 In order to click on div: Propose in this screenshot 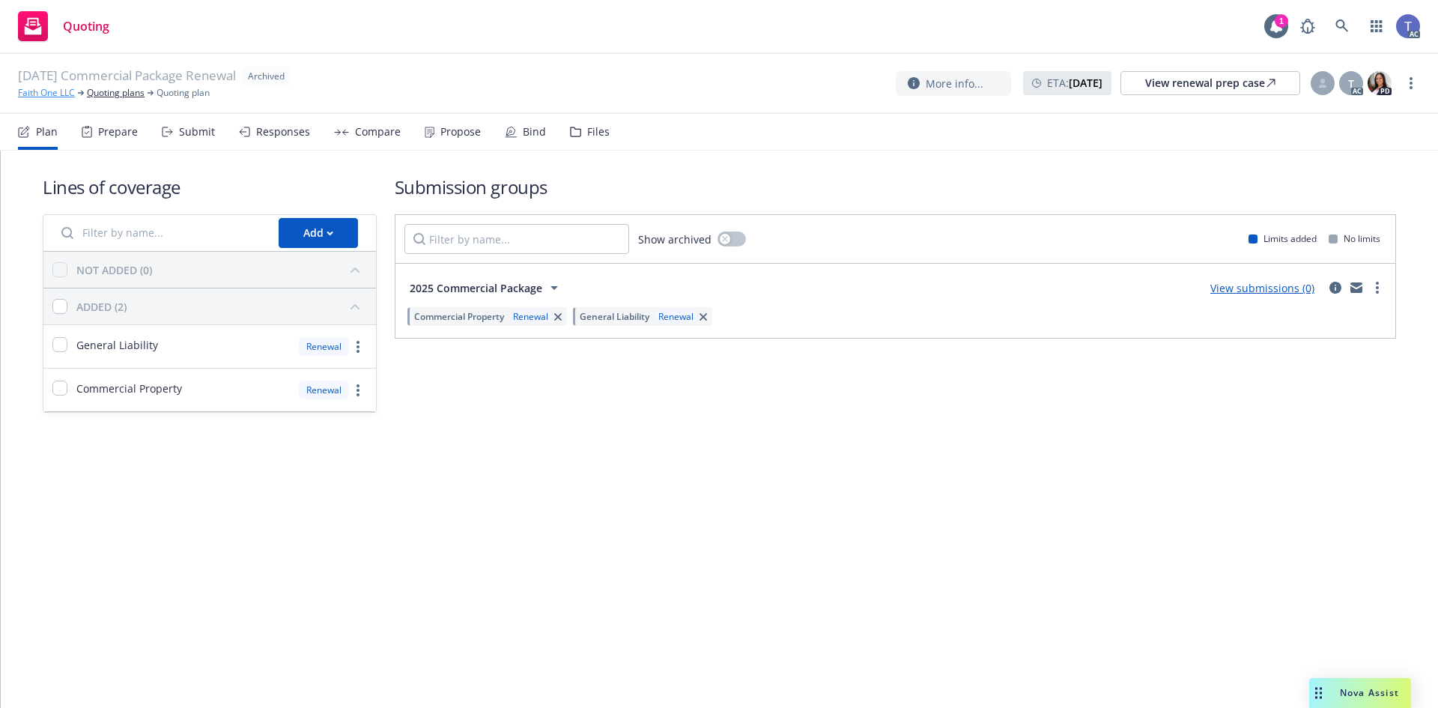, I will do `click(461, 132)`.